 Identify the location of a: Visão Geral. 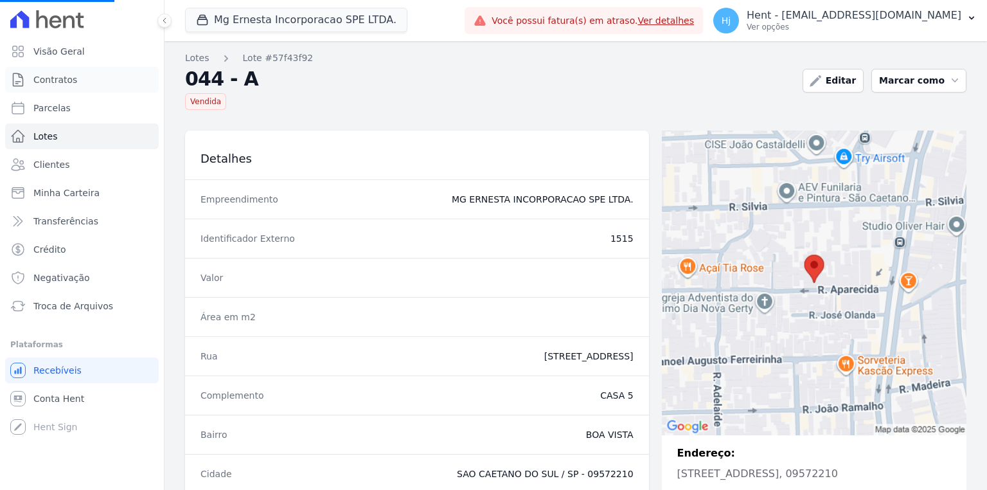
(82, 51).